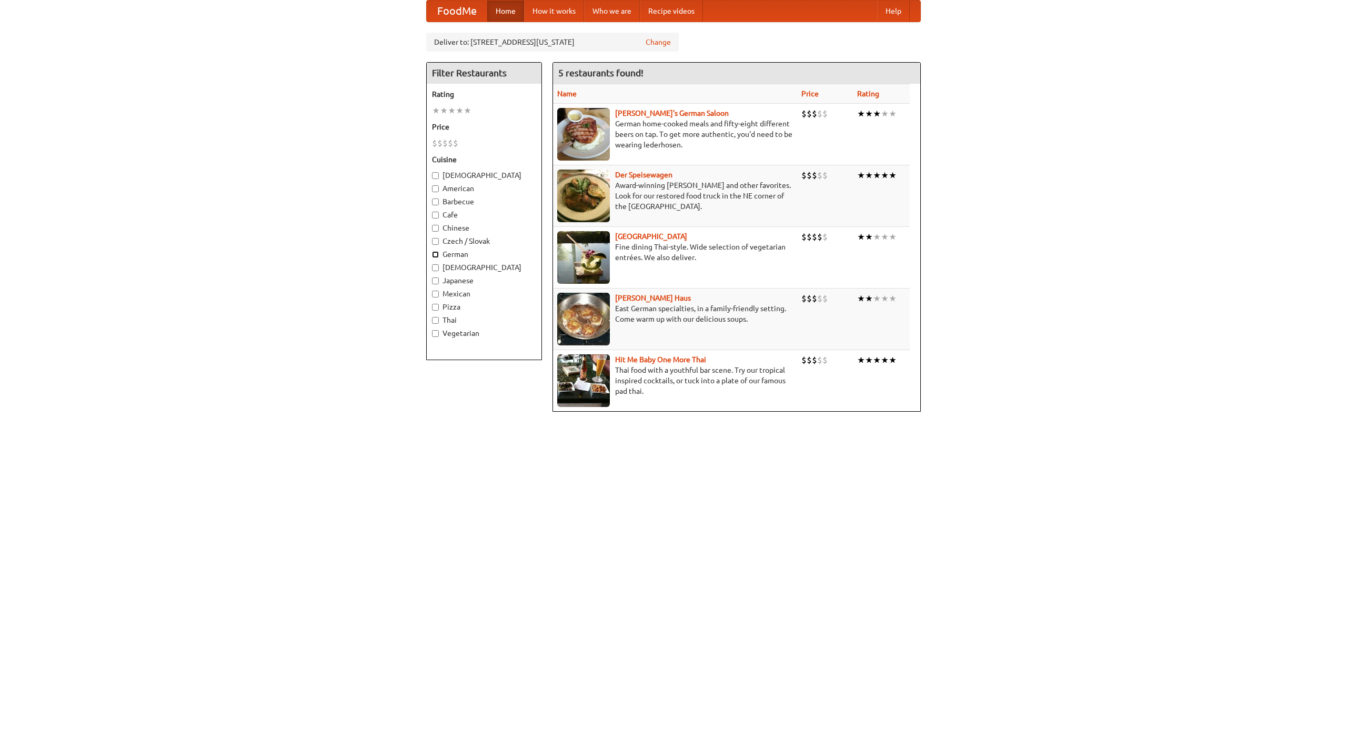  Describe the element at coordinates (435, 241) in the screenshot. I see `input: Czech / Slovak` at that location.